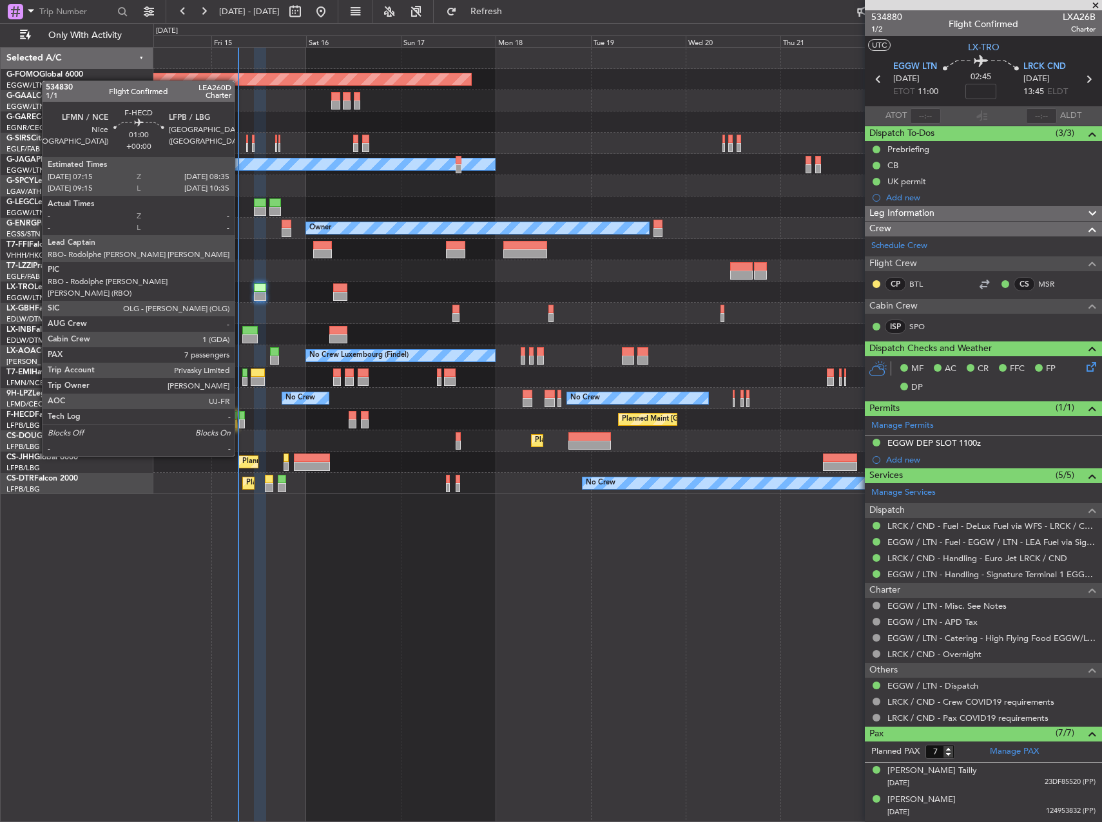  I want to click on span: 11:00, so click(928, 92).